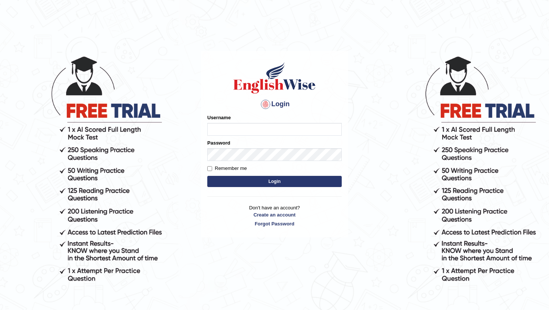  What do you see at coordinates (209, 169) in the screenshot?
I see `input: Remember me` at bounding box center [209, 169].